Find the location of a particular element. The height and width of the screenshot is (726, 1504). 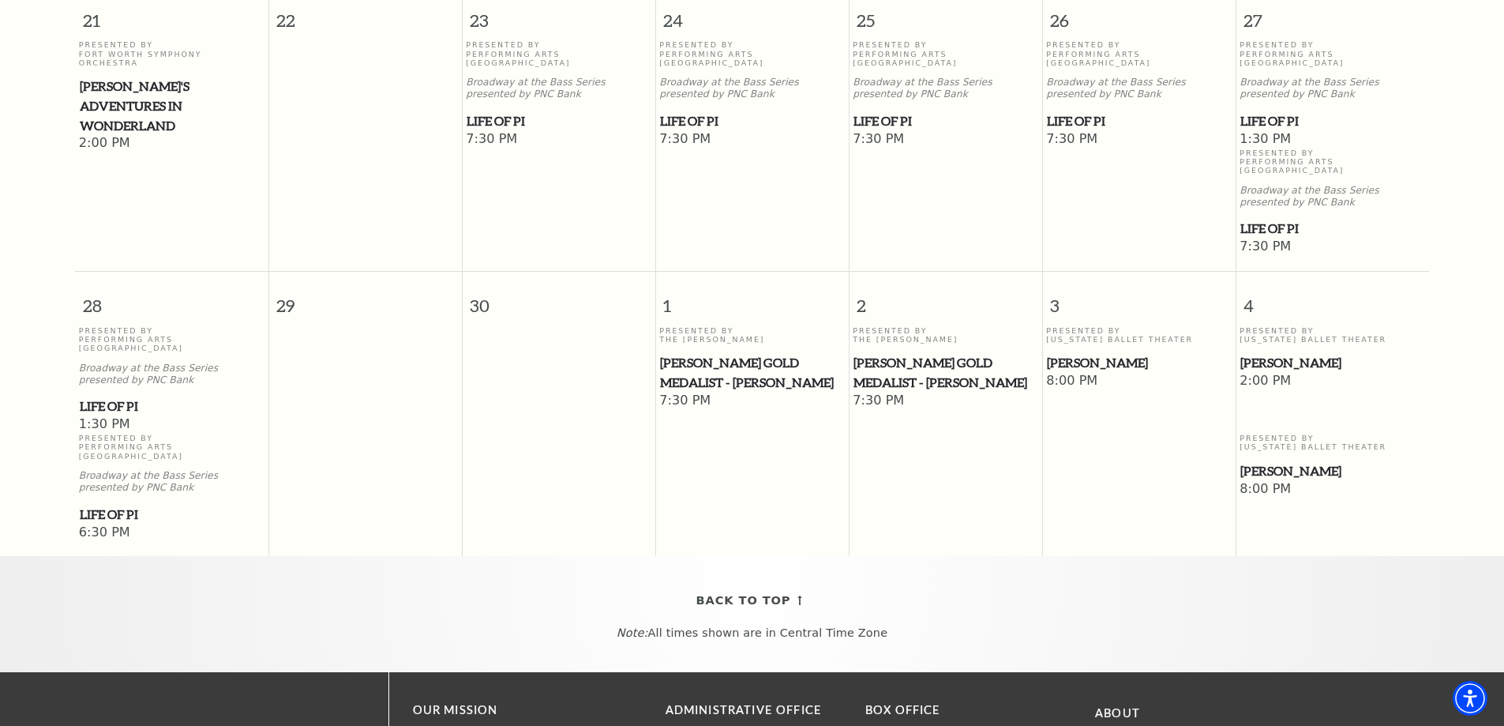

p: Presented By Fort Worth Symphony Orchestra is located at coordinates (171, 54).